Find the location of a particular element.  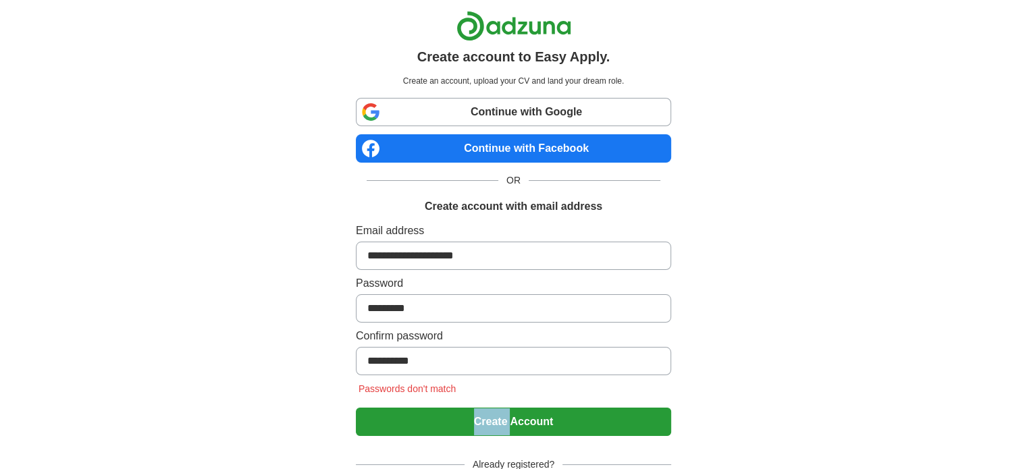

a: Continue with Google is located at coordinates (513, 112).